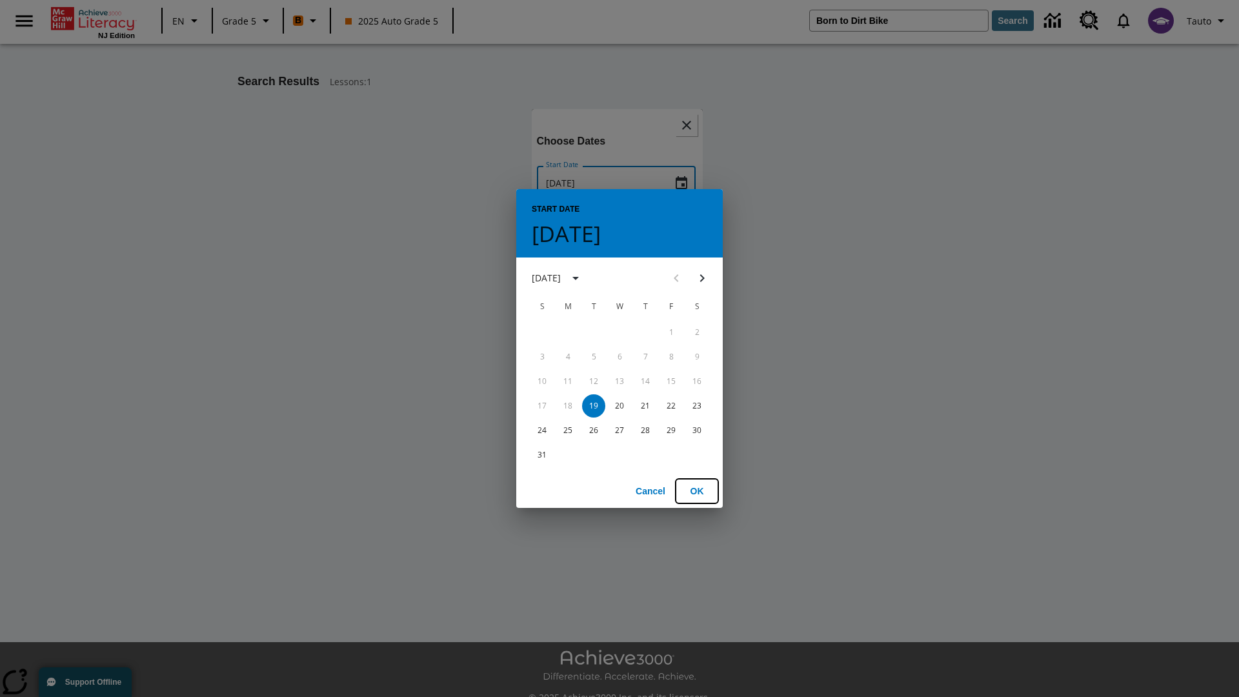  Describe the element at coordinates (671, 406) in the screenshot. I see `button: 22` at that location.